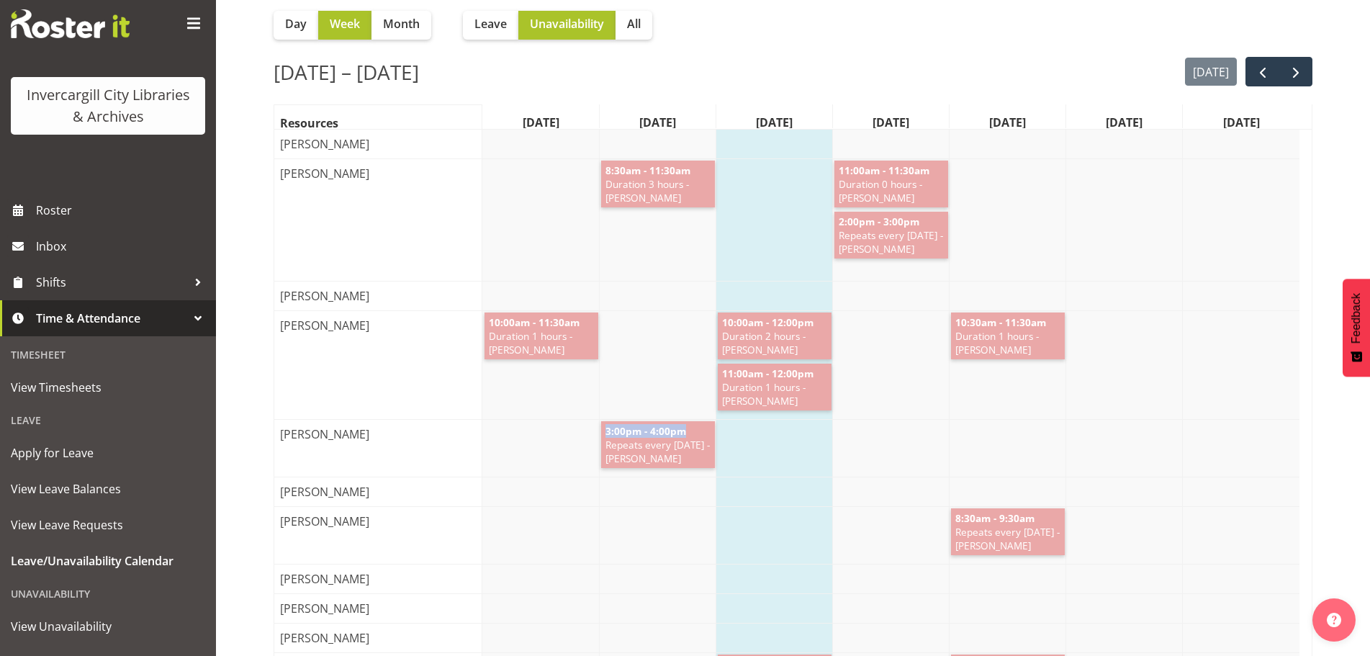 The image size is (1370, 656). What do you see at coordinates (767, 322) in the screenshot?
I see `span: 10:00am - 12:00pm` at bounding box center [767, 322].